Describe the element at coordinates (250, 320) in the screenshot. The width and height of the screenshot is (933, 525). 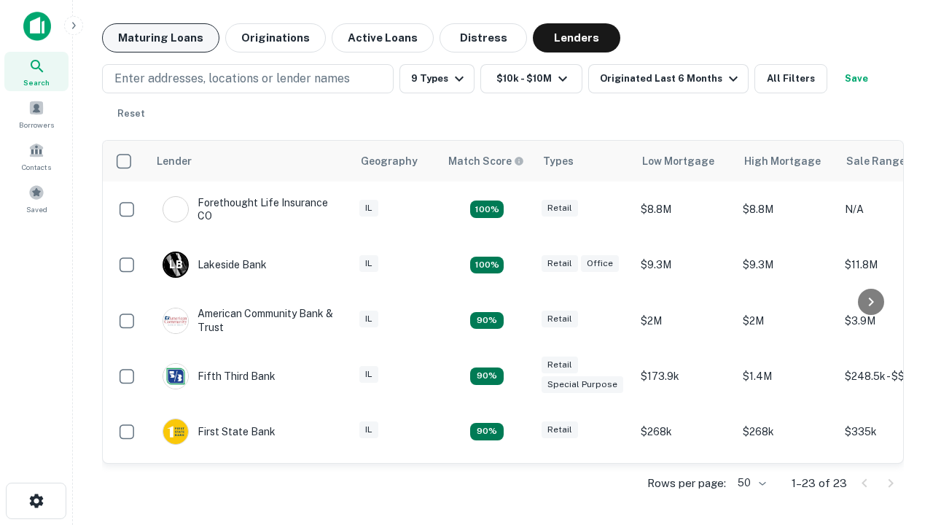
I see `div: American Community Bank & Trust` at that location.